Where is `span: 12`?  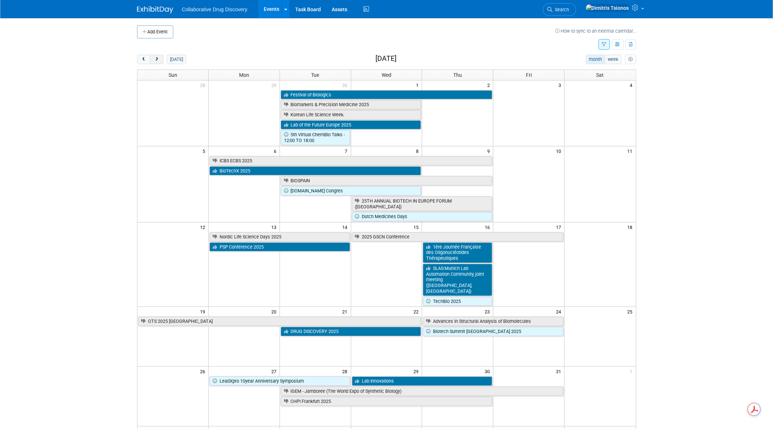 span: 12 is located at coordinates (204, 227).